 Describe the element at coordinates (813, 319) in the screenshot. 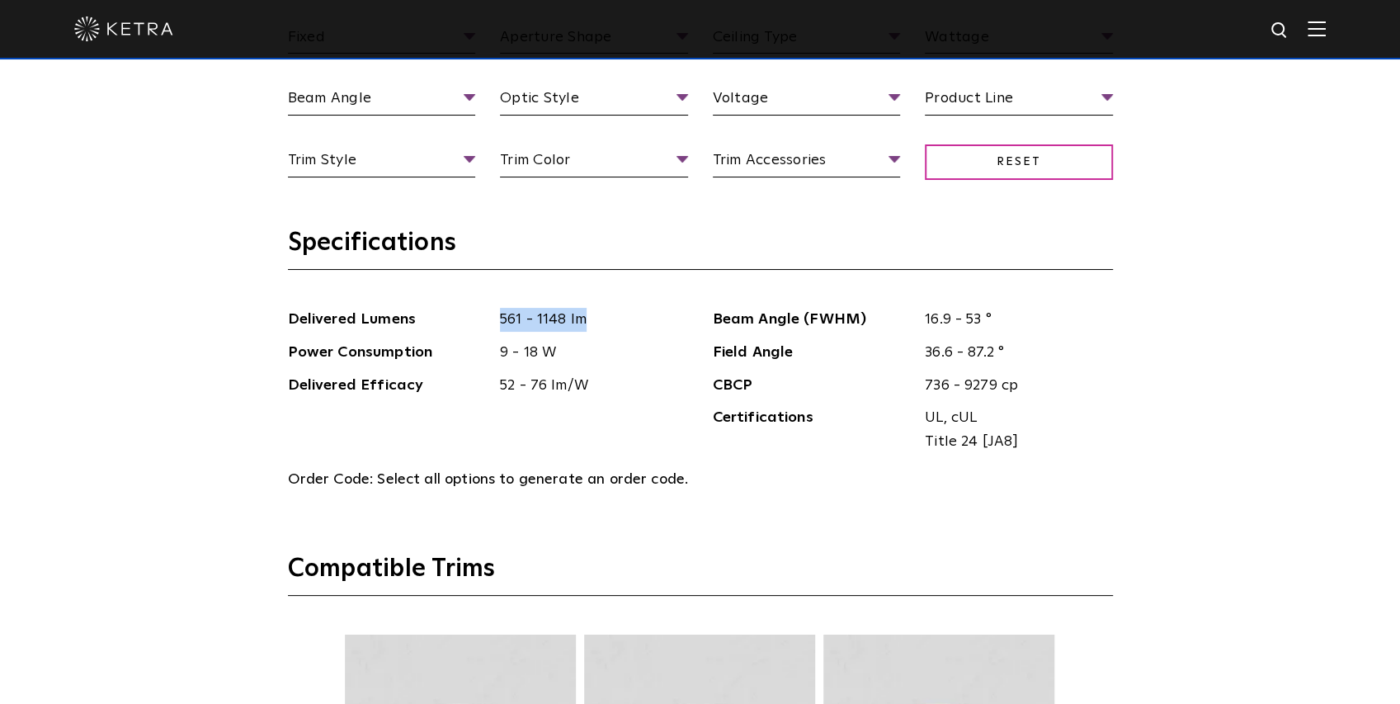

I see `span: Beam Angle (FWHM)` at that location.